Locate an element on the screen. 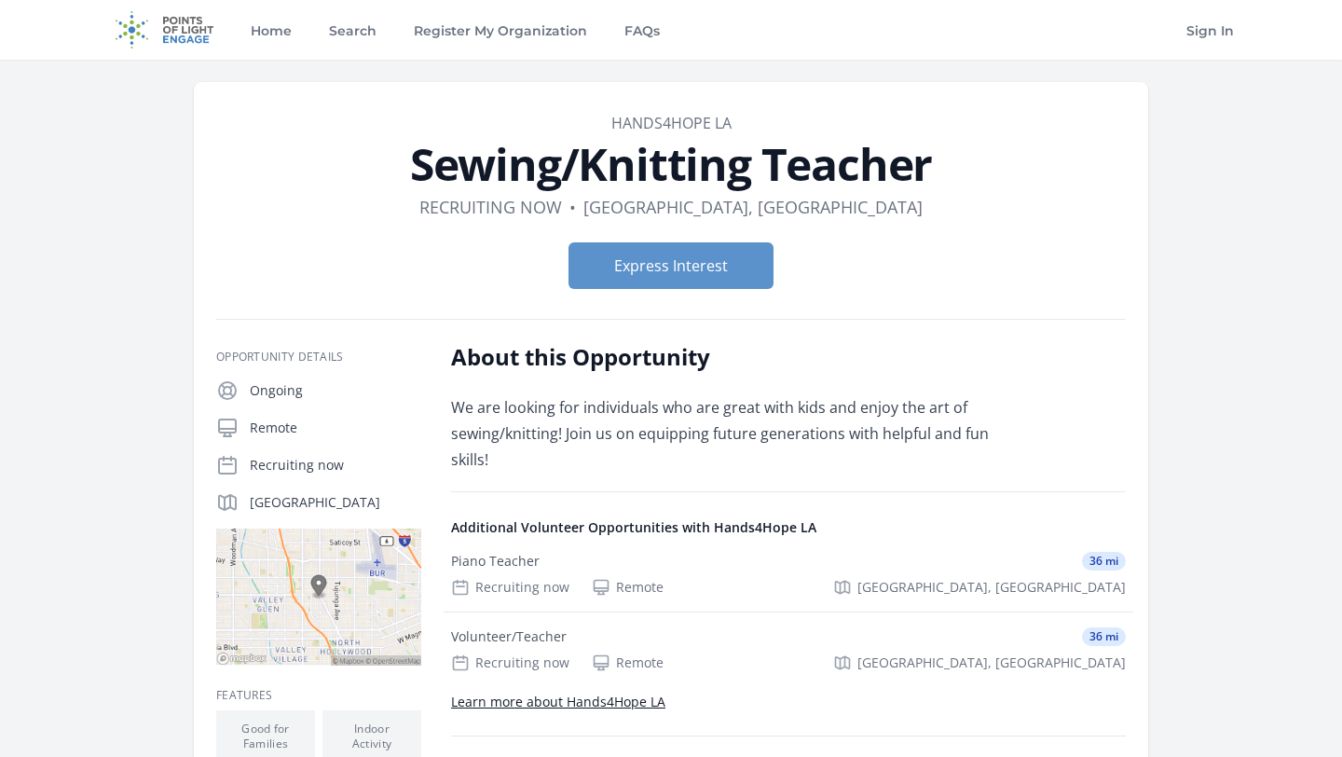 The image size is (1342, 757). a: Hands4Hope LA is located at coordinates (671, 123).